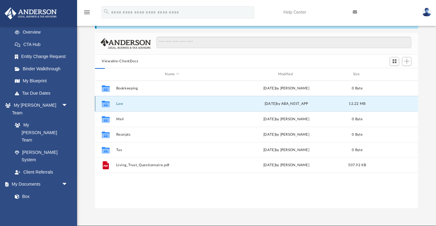 This screenshot has width=436, height=226. I want to click on button: Tax, so click(172, 150).